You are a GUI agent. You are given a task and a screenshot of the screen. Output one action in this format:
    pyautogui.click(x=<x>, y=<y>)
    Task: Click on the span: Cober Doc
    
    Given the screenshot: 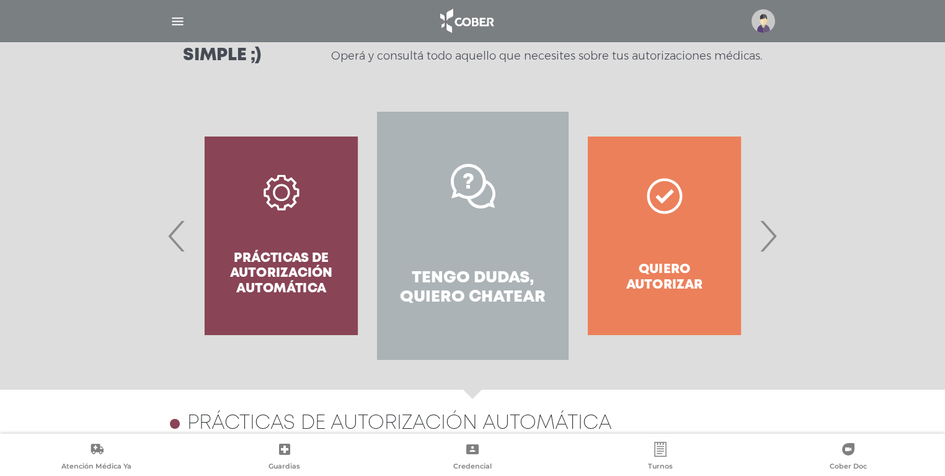 What is the action you would take?
    pyautogui.click(x=848, y=467)
    